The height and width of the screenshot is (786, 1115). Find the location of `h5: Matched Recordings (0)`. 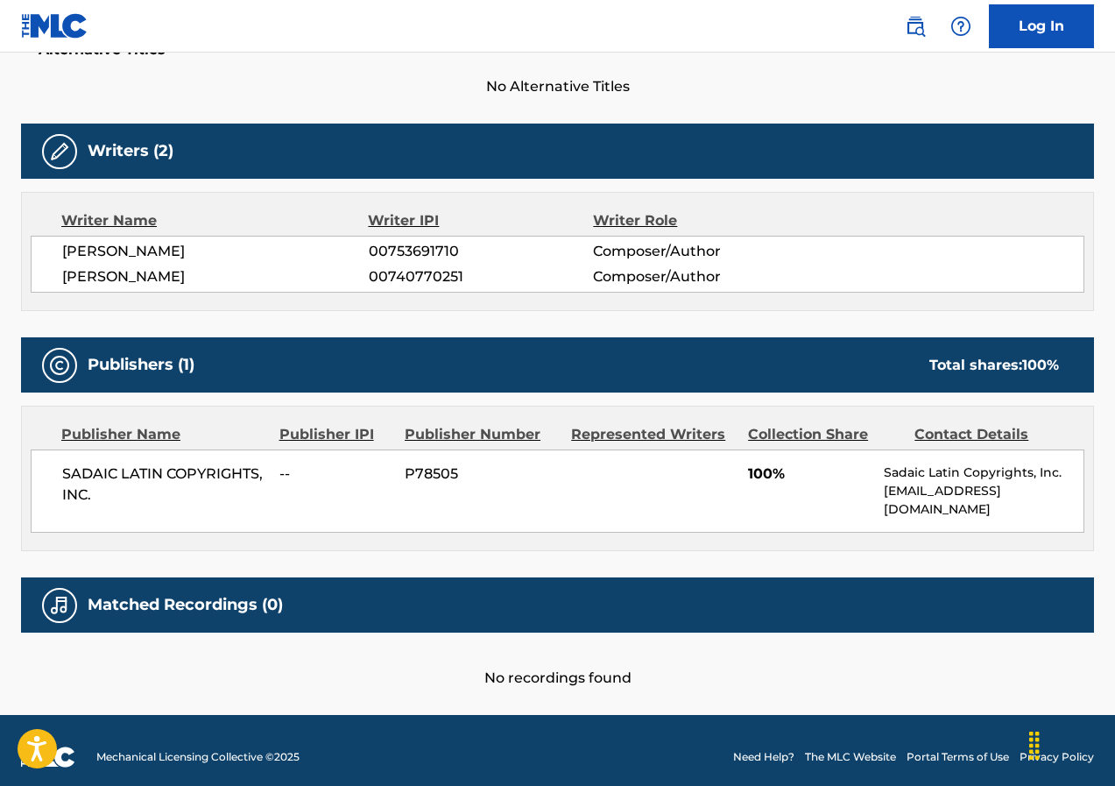

h5: Matched Recordings (0) is located at coordinates (185, 605).